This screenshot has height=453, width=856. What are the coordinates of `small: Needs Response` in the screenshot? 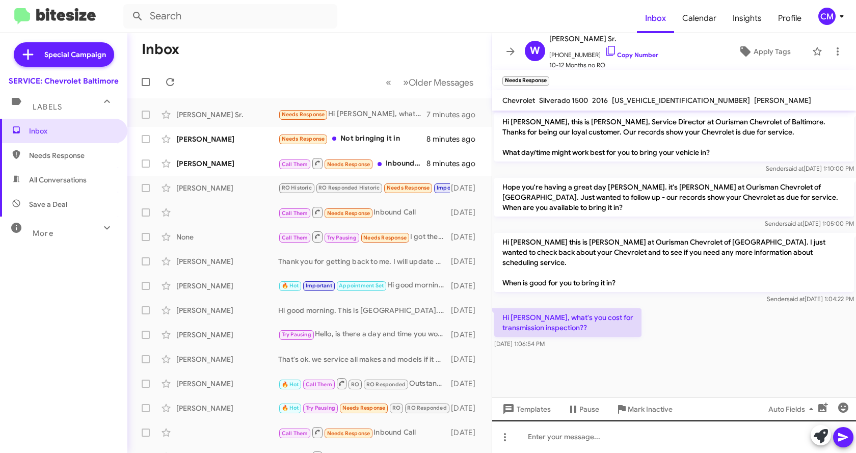 It's located at (526, 81).